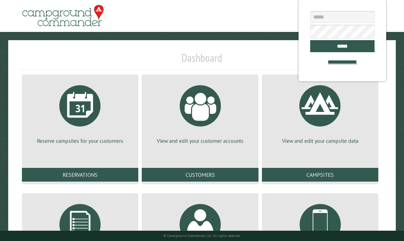  Describe the element at coordinates (202, 235) in the screenshot. I see `small: © Campground Commander LLC. All rights reserved.` at that location.